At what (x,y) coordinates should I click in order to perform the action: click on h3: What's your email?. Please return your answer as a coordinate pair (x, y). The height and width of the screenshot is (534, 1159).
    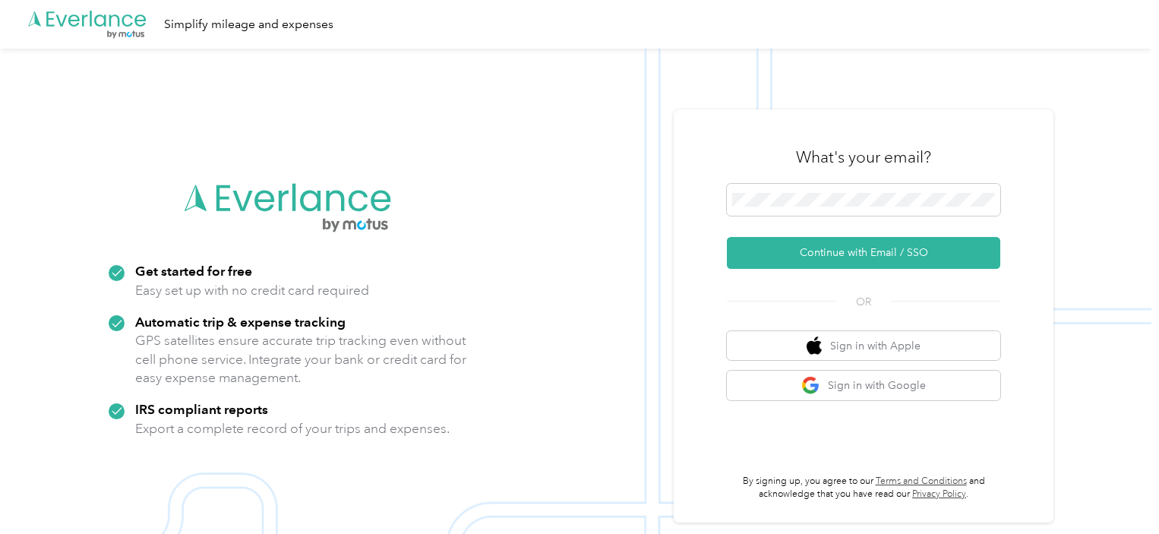
    Looking at the image, I should click on (864, 157).